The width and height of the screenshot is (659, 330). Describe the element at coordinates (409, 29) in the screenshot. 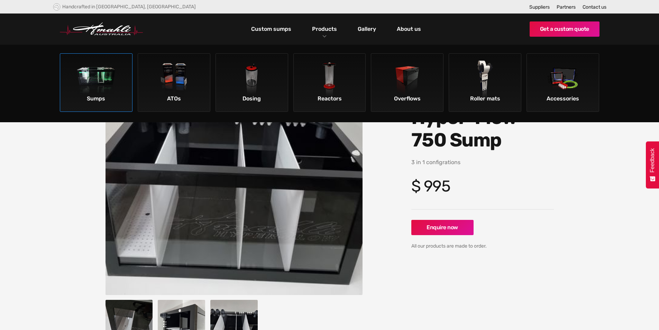

I see `a: About us` at that location.